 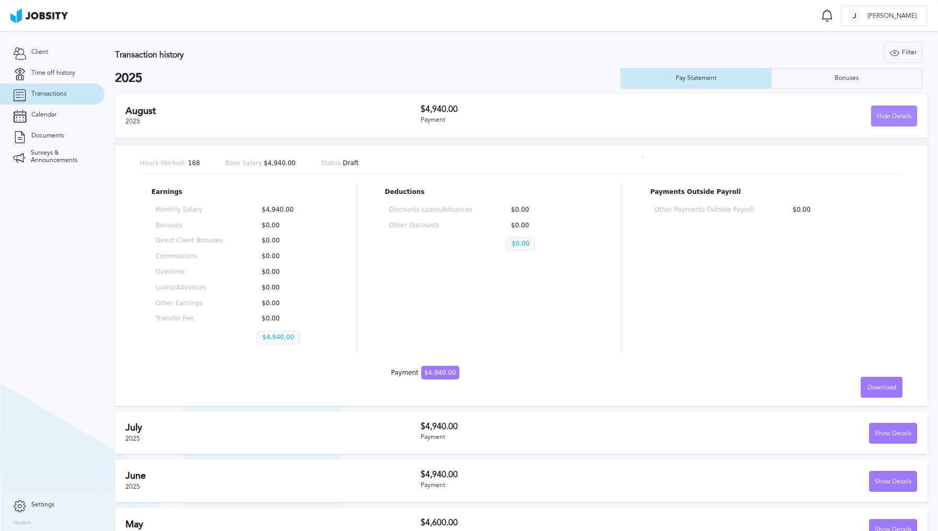 I want to click on h2: August, so click(x=273, y=111).